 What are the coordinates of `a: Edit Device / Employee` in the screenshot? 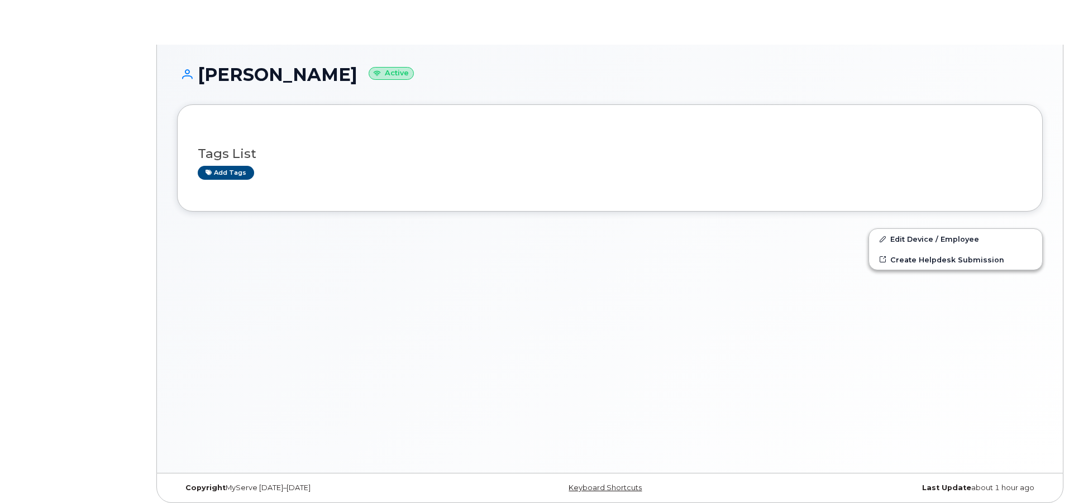 It's located at (955, 239).